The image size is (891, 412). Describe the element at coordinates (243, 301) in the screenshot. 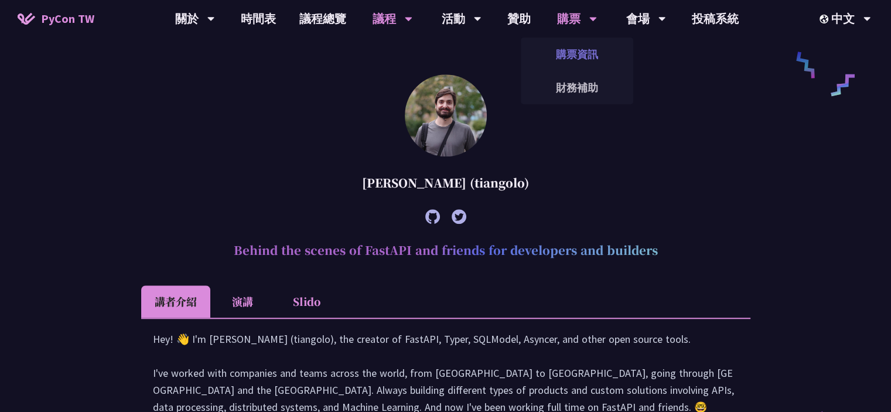

I see `li: 演講` at that location.